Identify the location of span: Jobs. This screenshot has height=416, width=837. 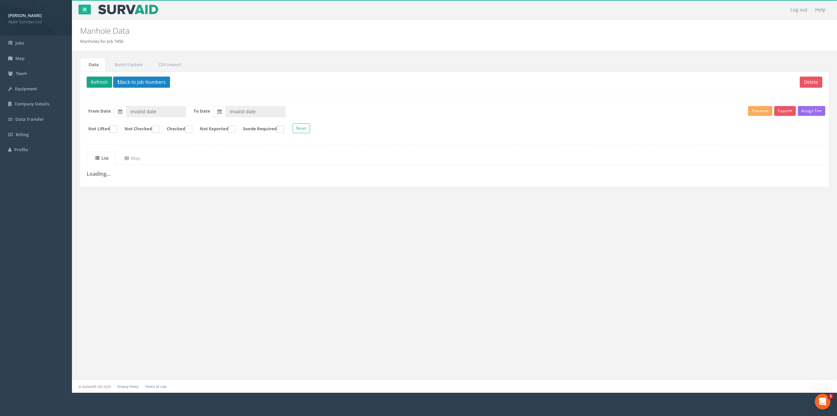
(20, 43).